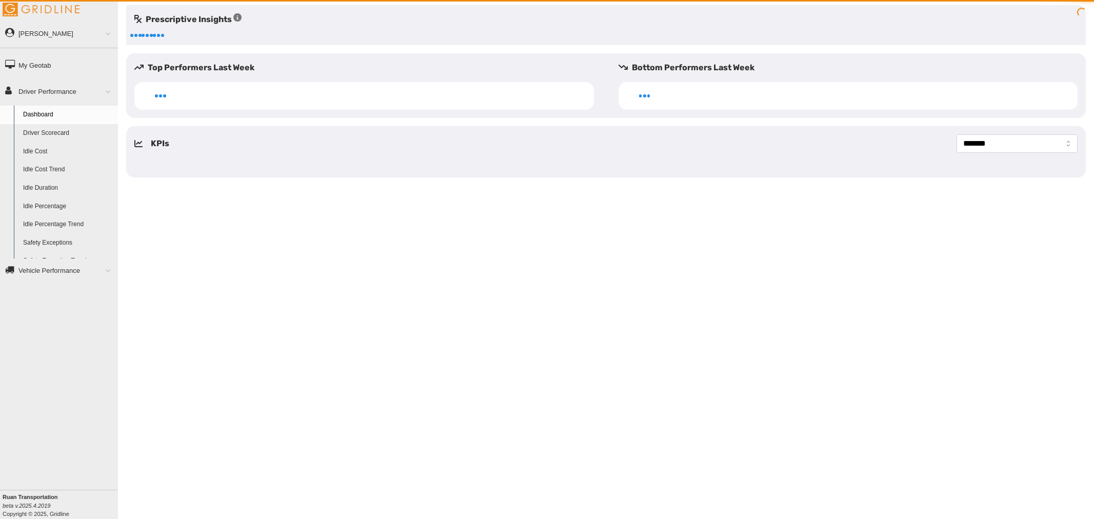  What do you see at coordinates (68, 207) in the screenshot?
I see `a: Idle Percentage` at bounding box center [68, 207].